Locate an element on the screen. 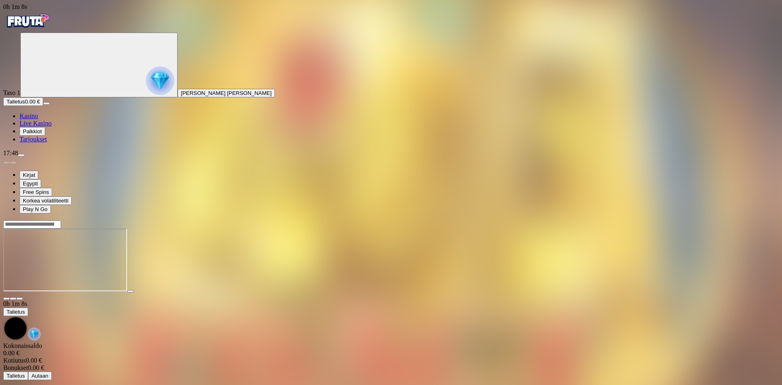 The width and height of the screenshot is (782, 385). button: Talletusplus icon0.00 € is located at coordinates (23, 101).